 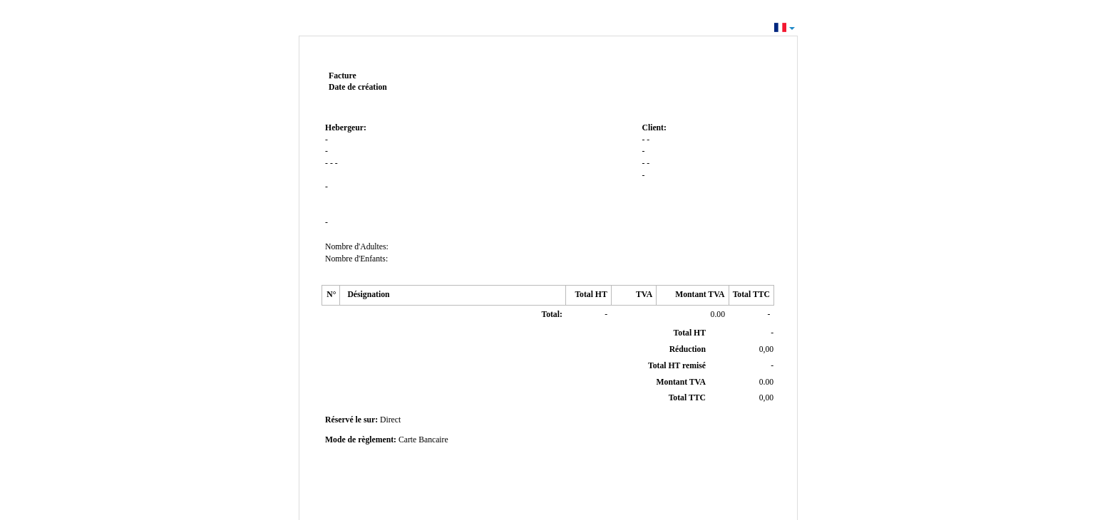 What do you see at coordinates (342, 76) in the screenshot?
I see `span: Facture` at bounding box center [342, 76].